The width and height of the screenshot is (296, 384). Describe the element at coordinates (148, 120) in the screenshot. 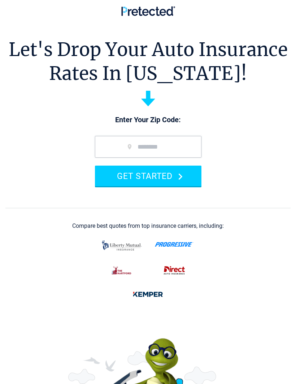

I see `p: Enter Your Zip Code:` at that location.